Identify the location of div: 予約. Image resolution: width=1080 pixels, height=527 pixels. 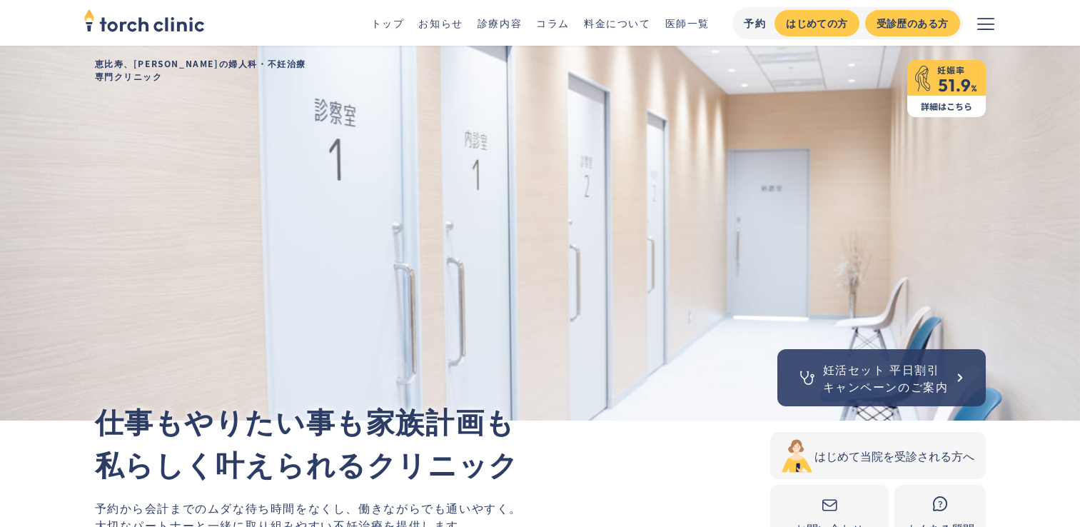
(754, 23).